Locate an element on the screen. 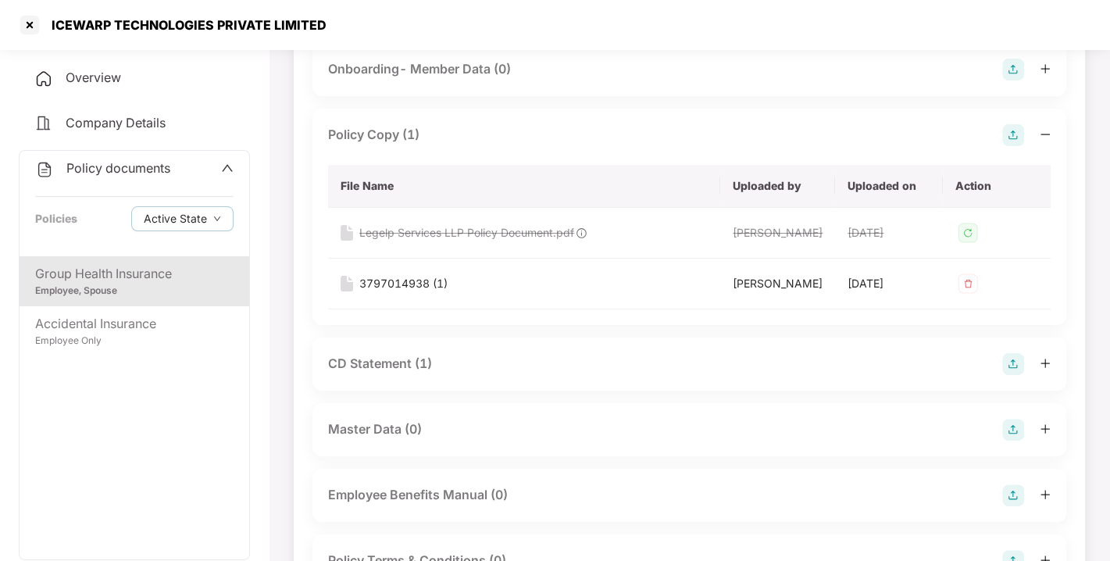  div: ICEWARP TECHNOLOGIES PRIVATE LIMITED is located at coordinates (184, 25).